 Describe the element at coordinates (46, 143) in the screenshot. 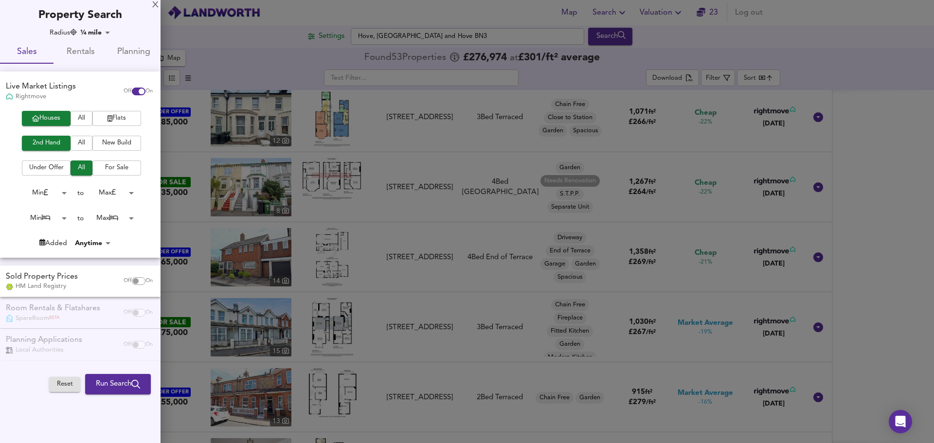

I see `button: 2nd Hand` at that location.